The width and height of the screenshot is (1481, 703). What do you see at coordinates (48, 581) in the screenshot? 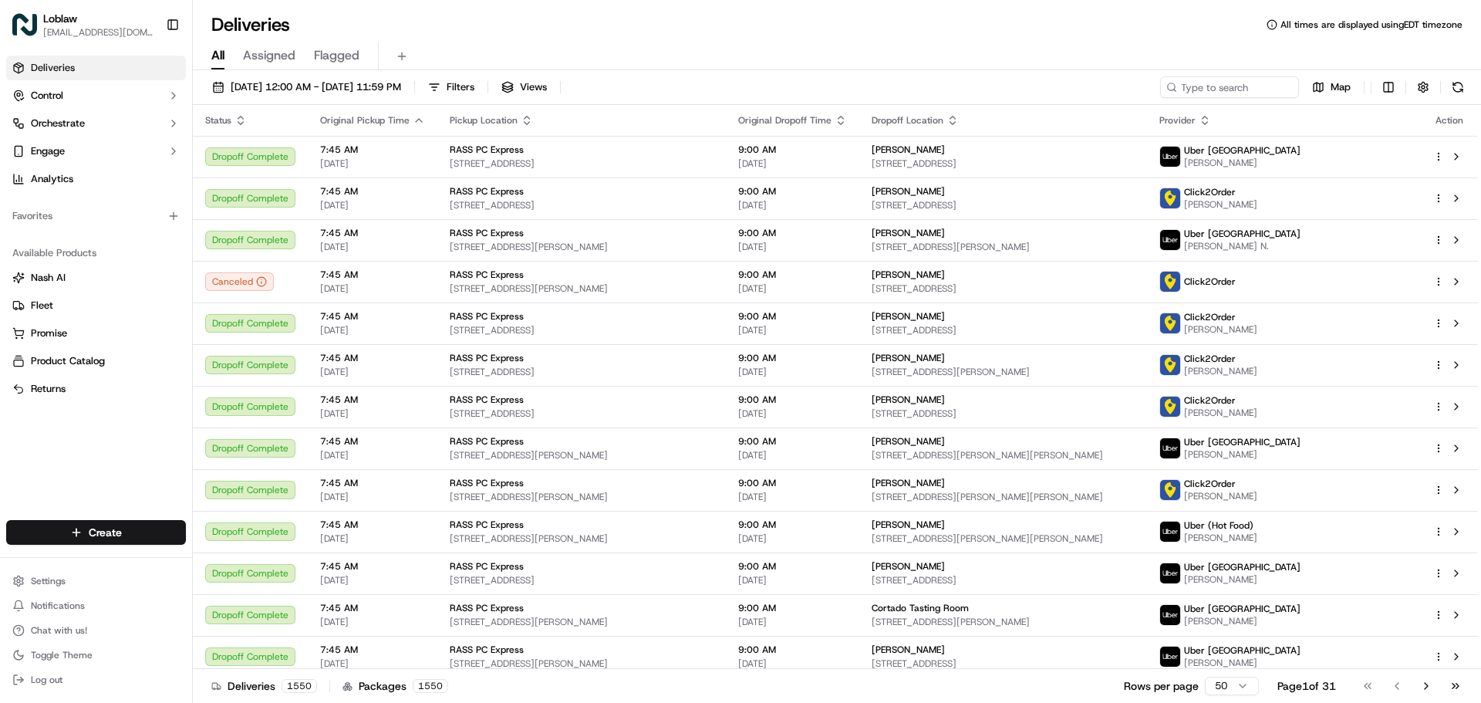
I see `span: Settings` at bounding box center [48, 581].